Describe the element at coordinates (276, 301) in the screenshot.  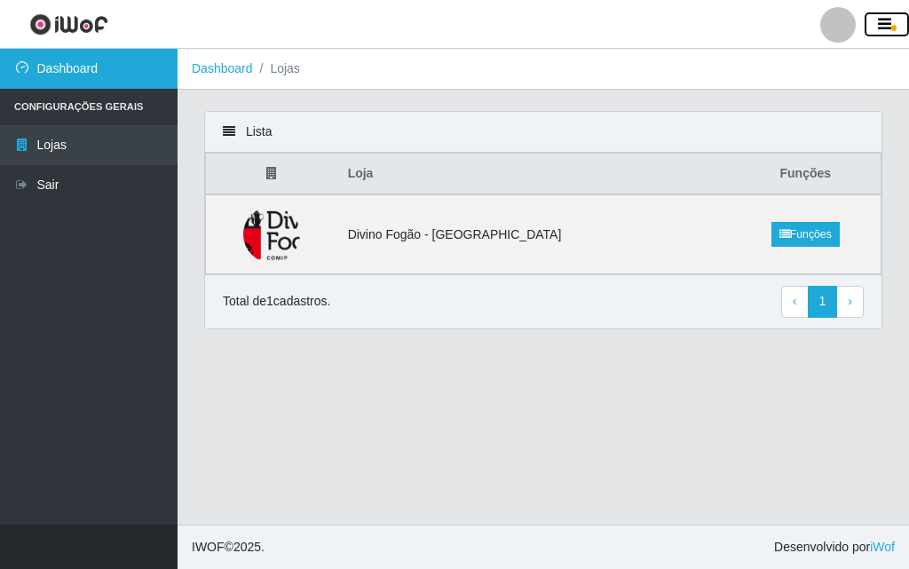
I see `p: Total de 1 cadastros.` at that location.